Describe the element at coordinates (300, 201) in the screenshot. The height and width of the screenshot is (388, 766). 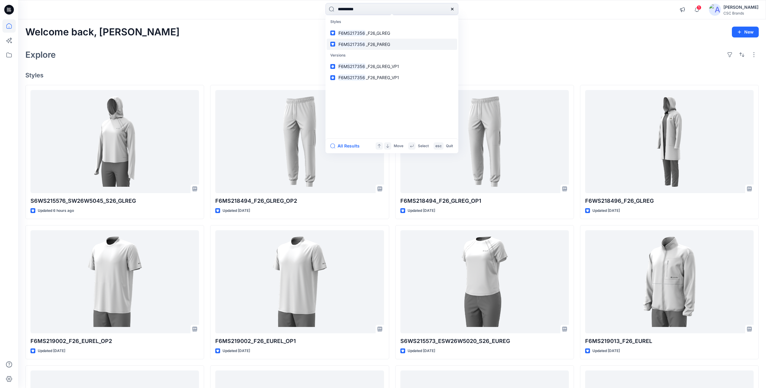
I see `p: F6MS218494_F26_GLREG_OP2` at that location.